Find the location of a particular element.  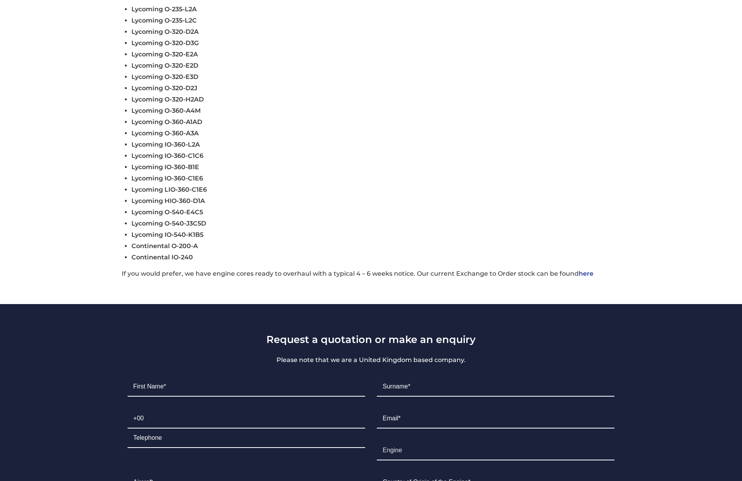

span: Lycoming IO-540-K1B5 is located at coordinates (167, 234).